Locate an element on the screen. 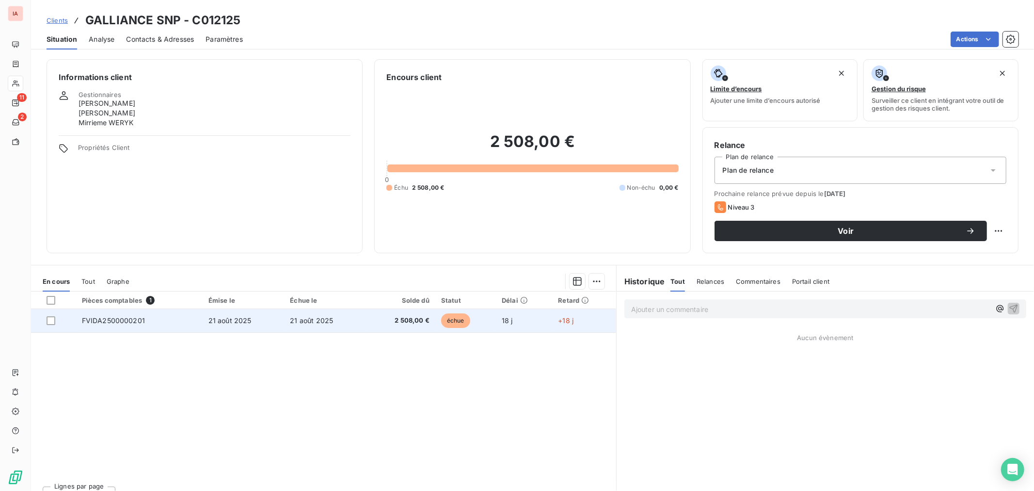  span: Commentaires is located at coordinates (758, 281).